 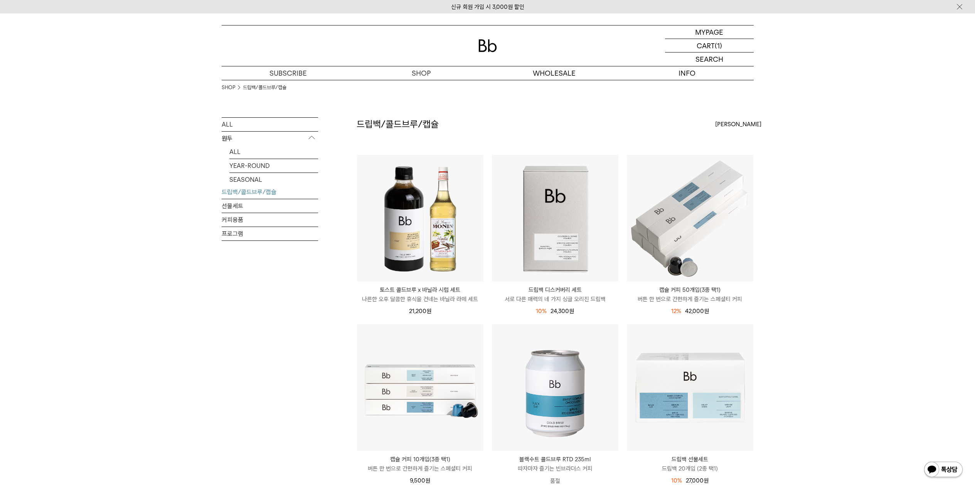 I want to click on p: 원두, so click(x=270, y=138).